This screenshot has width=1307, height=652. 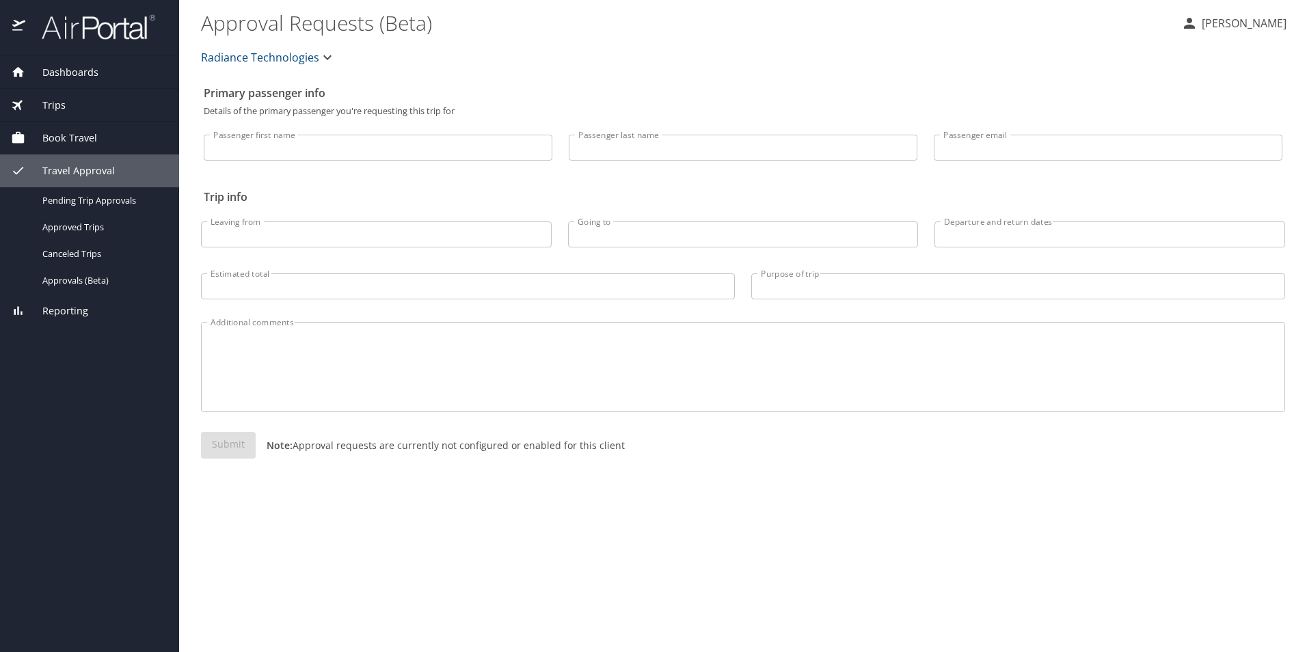 I want to click on p: Approval requests are currently not configured or enabled for this client, so click(x=440, y=445).